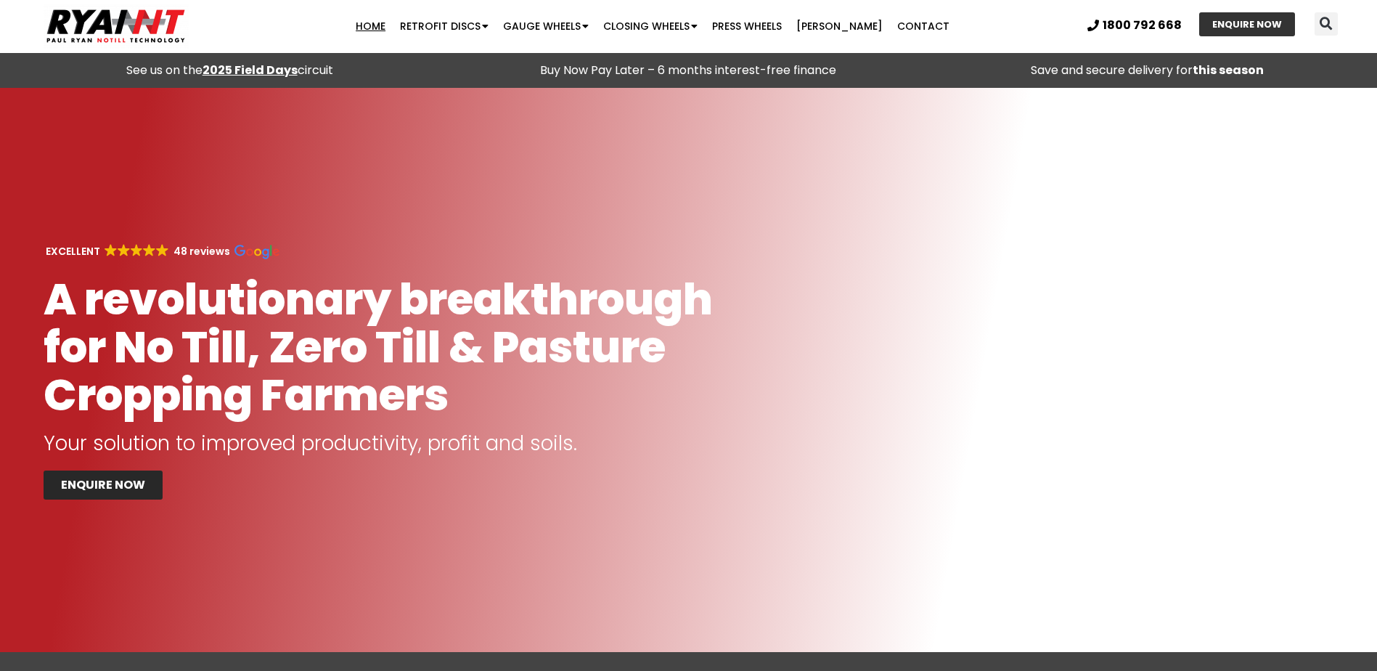 The height and width of the screenshot is (671, 1377). Describe the element at coordinates (747, 26) in the screenshot. I see `a: Press Wheels` at that location.